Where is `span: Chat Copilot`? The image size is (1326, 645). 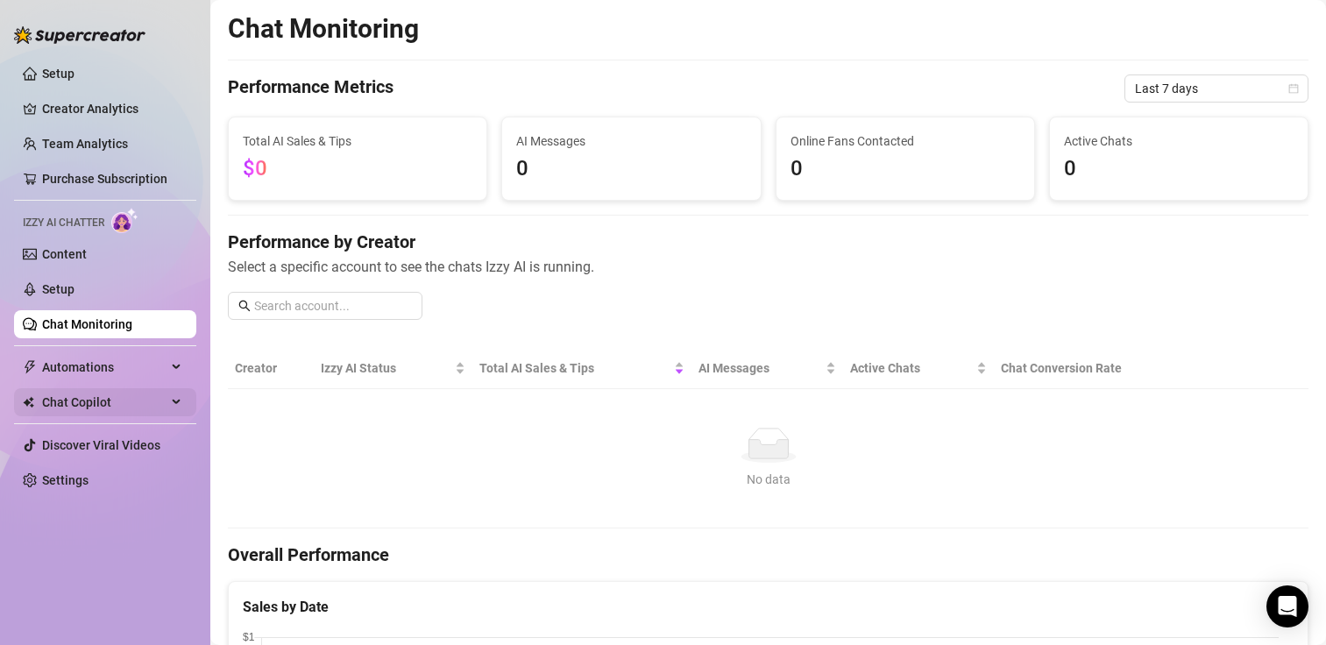
span: Chat Copilot is located at coordinates (104, 402).